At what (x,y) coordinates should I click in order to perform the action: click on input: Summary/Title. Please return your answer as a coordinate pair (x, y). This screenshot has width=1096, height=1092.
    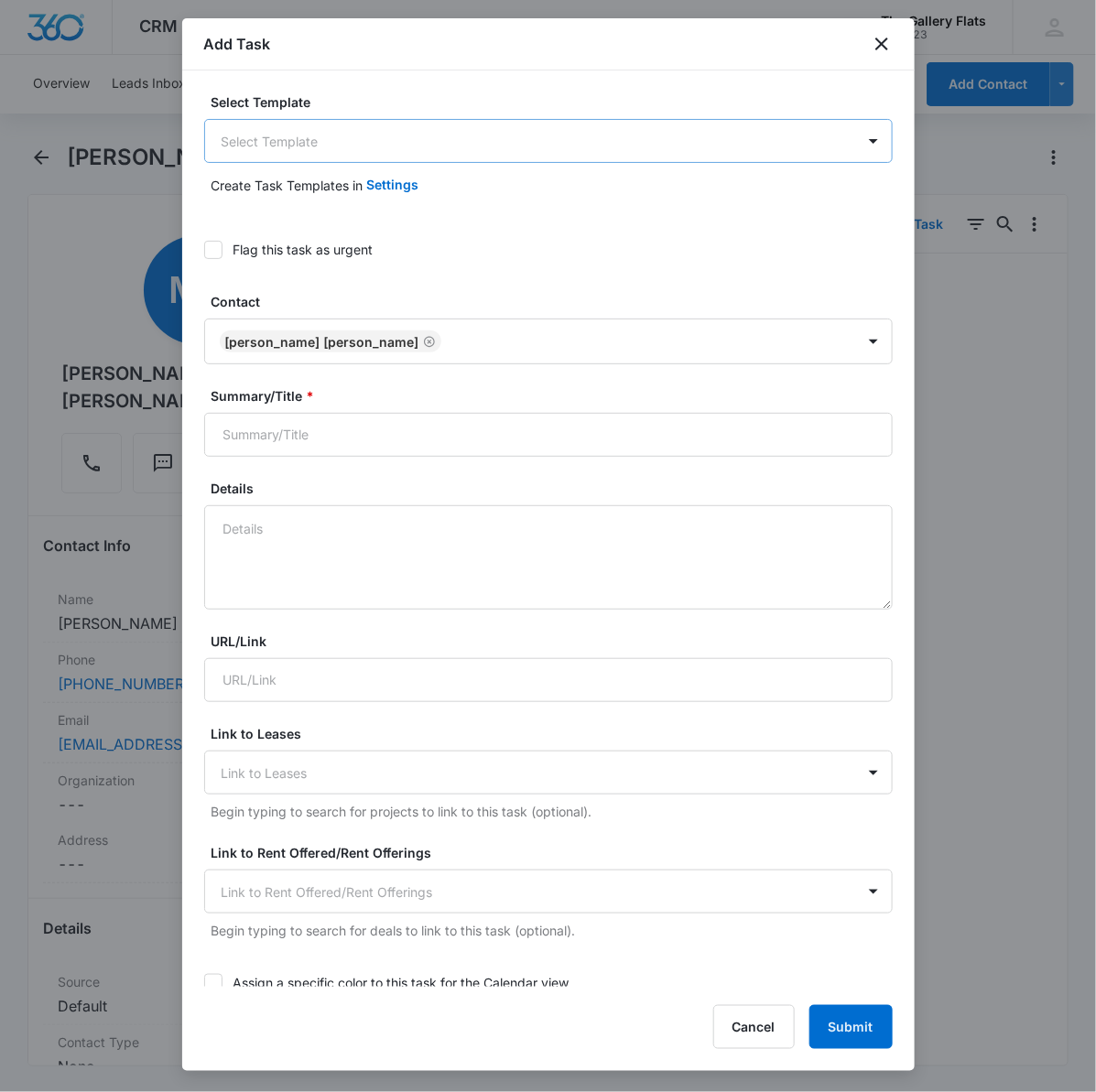
    Looking at the image, I should click on (548, 435).